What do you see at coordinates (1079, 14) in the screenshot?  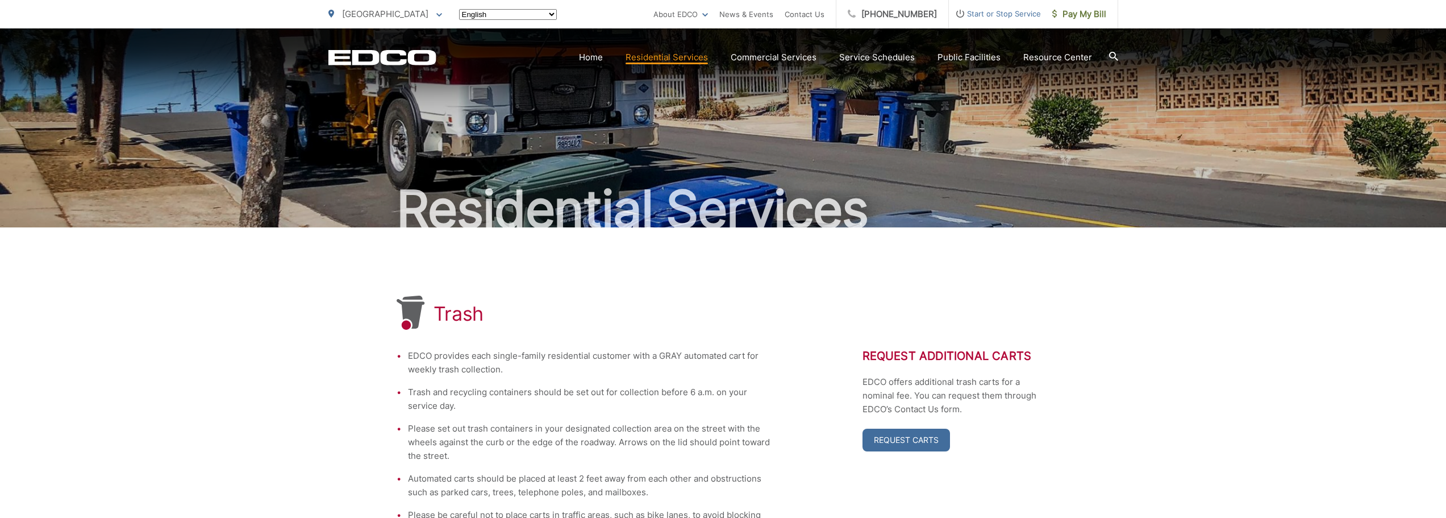 I see `span: Pay My Bill` at bounding box center [1079, 14].